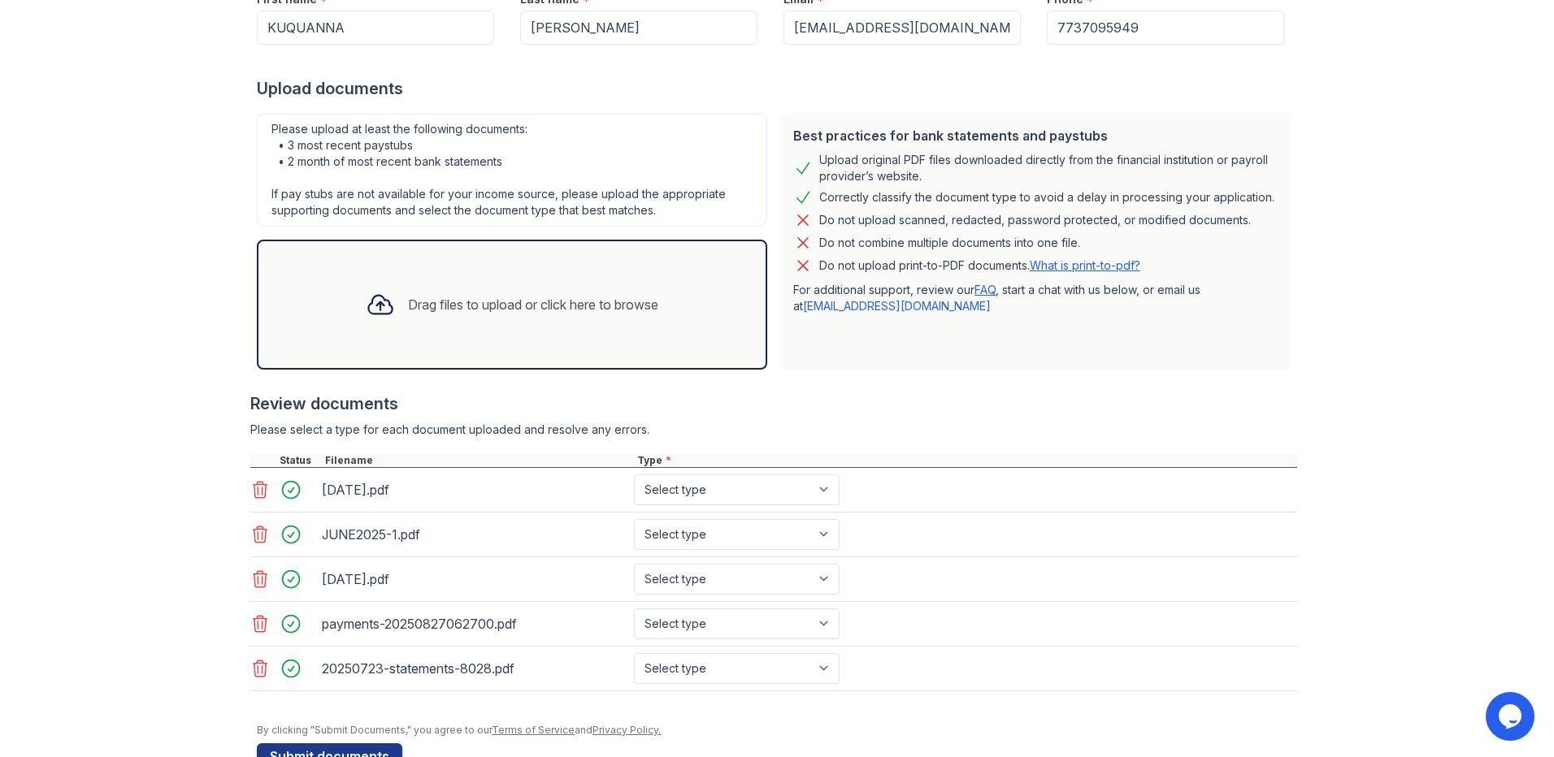 The image size is (1554, 757). Describe the element at coordinates (777, 89) in the screenshot. I see `div: Upload documents` at that location.